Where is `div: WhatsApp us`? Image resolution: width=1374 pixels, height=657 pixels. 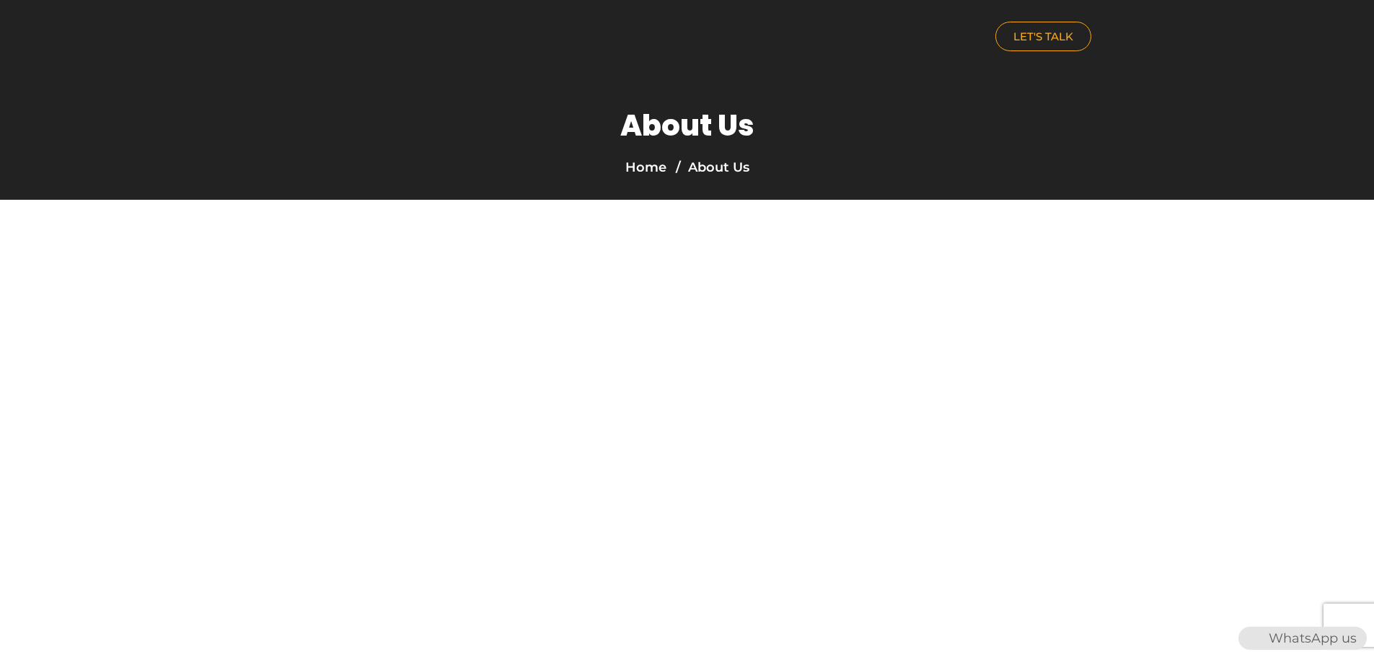 div: WhatsApp us is located at coordinates (1303, 638).